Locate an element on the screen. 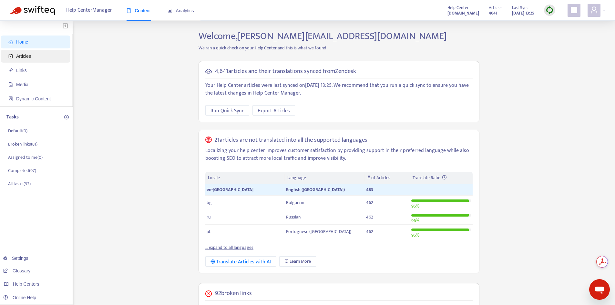 The height and width of the screenshot is (305, 615). span: 483 is located at coordinates (369, 189).